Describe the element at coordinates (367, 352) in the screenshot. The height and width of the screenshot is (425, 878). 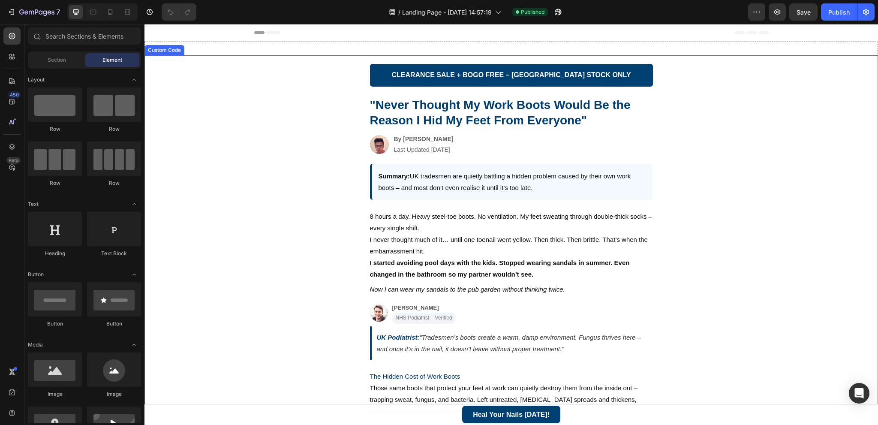
I see `h2: The Hidden Cost of Work Boots` at that location.